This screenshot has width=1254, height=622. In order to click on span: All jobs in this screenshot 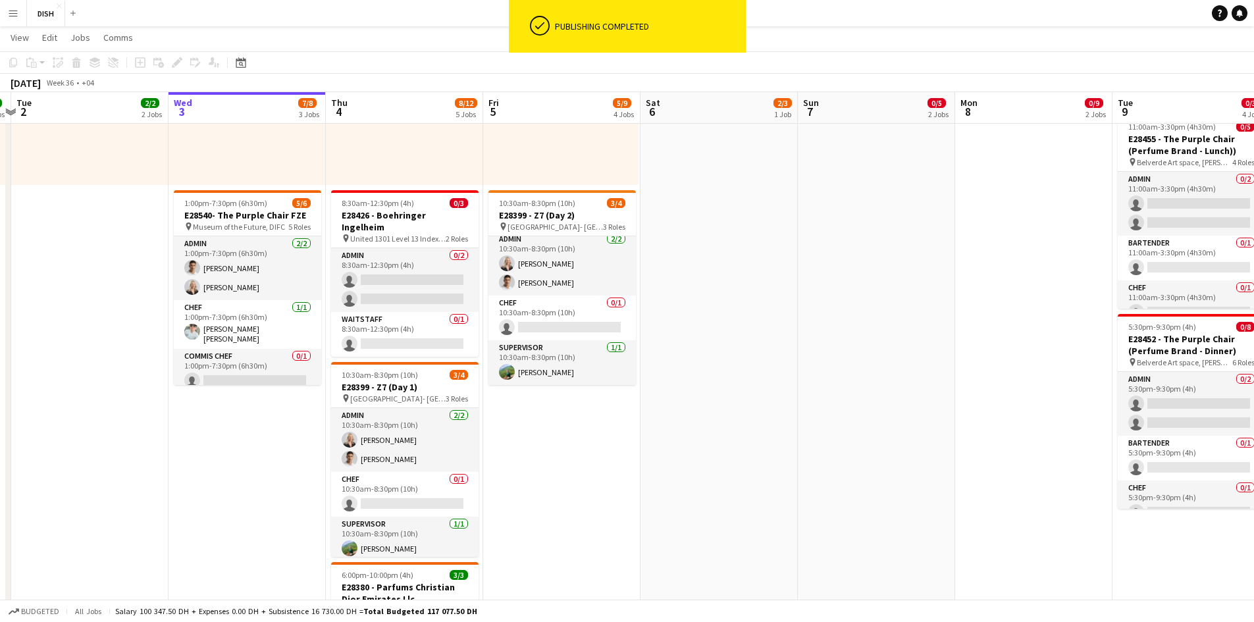, I will do `click(88, 611)`.